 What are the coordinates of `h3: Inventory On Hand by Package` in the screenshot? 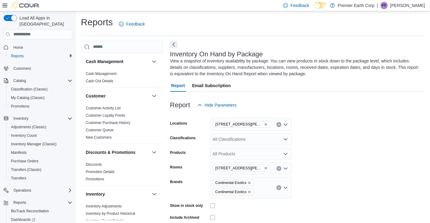 It's located at (216, 54).